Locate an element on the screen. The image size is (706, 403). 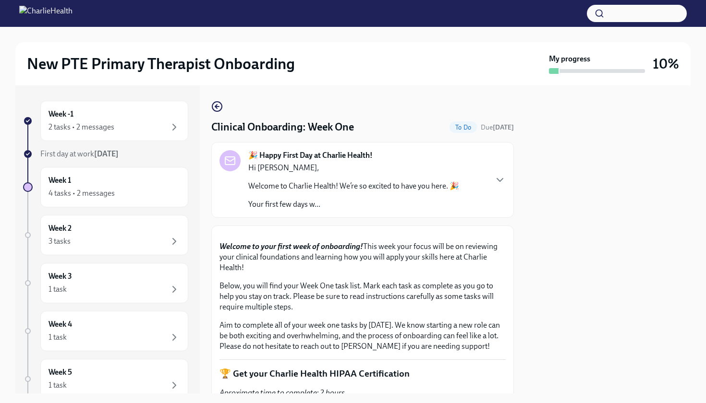
h2: New PTE Primary Therapist Onboarding is located at coordinates (161, 64).